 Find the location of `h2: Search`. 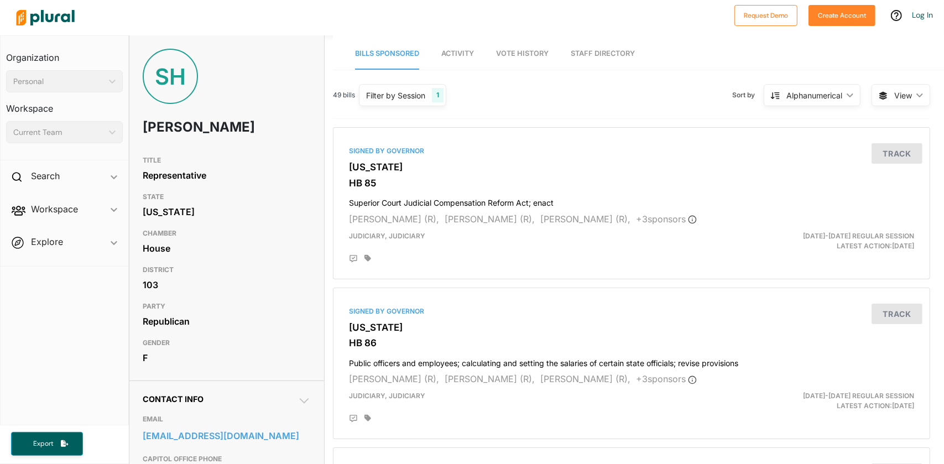

h2: Search is located at coordinates (45, 176).